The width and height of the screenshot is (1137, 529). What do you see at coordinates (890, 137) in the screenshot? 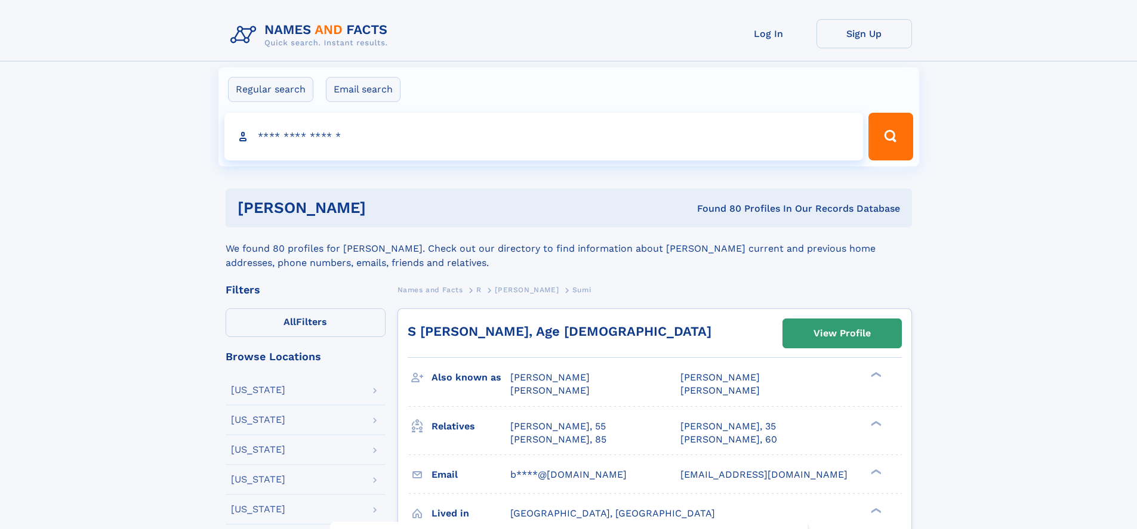
I see `button: Search Button` at bounding box center [890, 137].